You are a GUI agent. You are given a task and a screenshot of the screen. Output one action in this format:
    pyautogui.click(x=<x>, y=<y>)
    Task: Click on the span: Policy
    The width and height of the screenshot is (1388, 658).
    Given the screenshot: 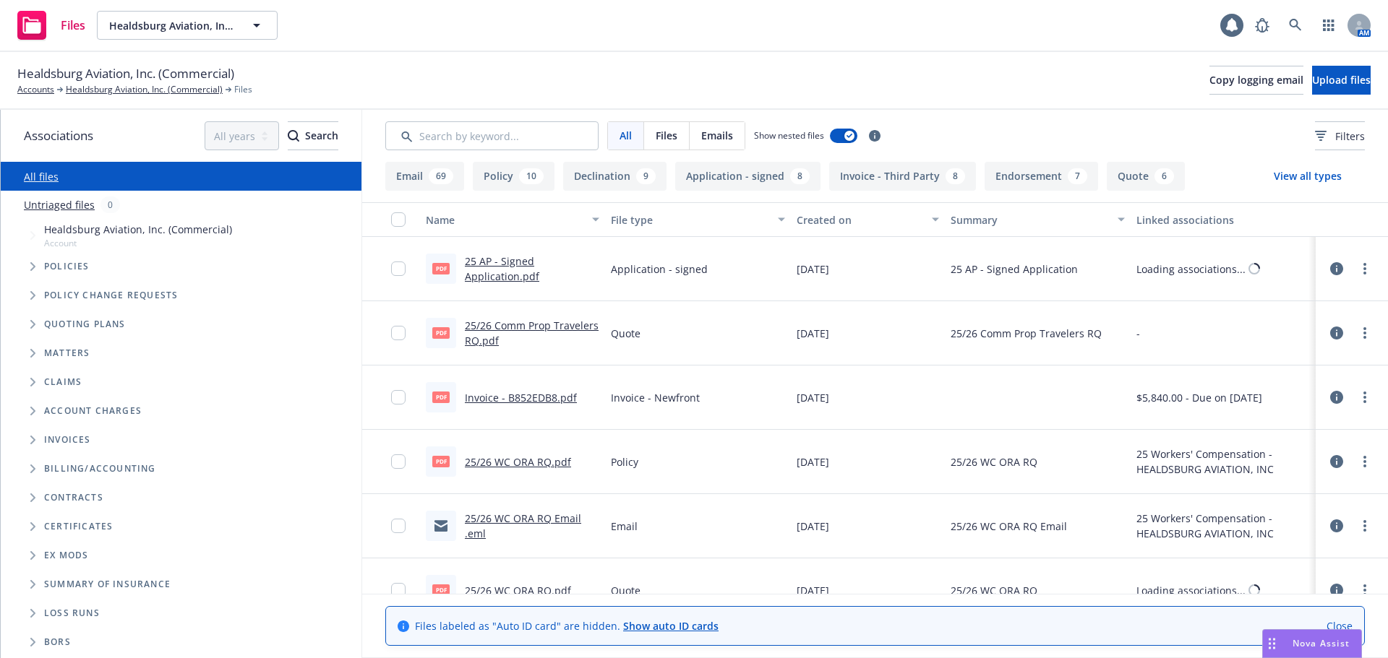 What is the action you would take?
    pyautogui.click(x=624, y=462)
    